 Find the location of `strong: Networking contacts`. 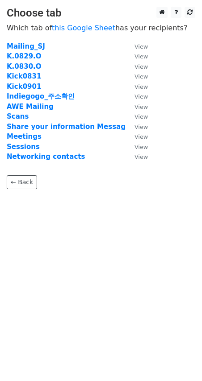

strong: Networking contacts is located at coordinates (46, 157).